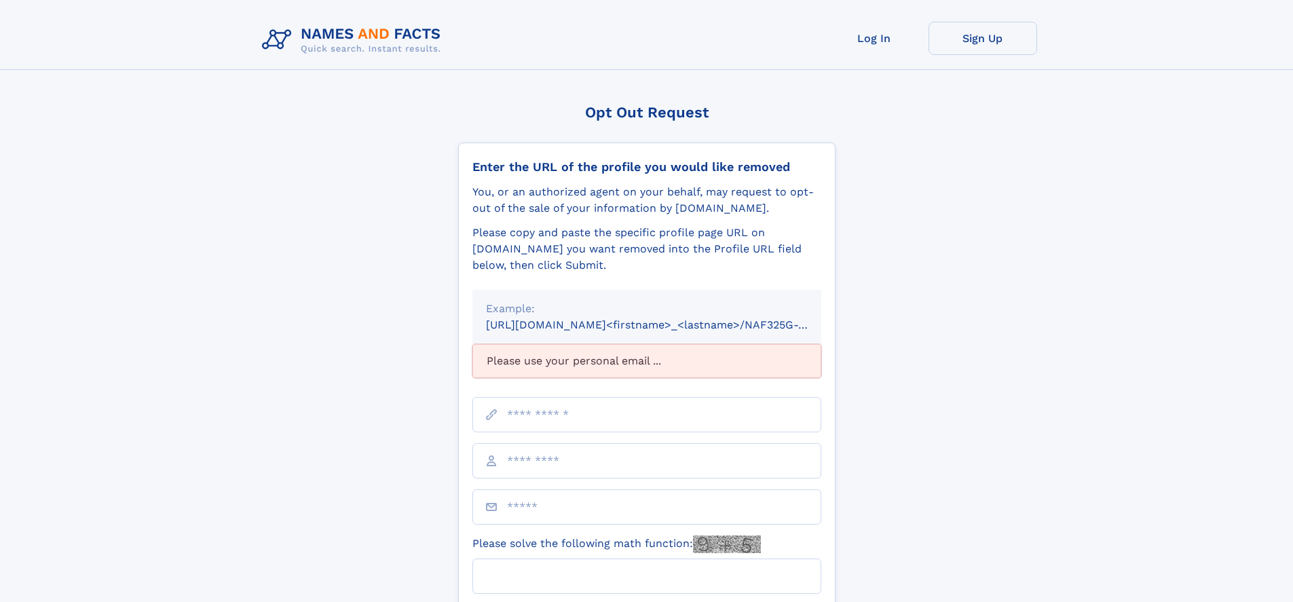 This screenshot has width=1293, height=602. I want to click on a: Sign Up, so click(983, 38).